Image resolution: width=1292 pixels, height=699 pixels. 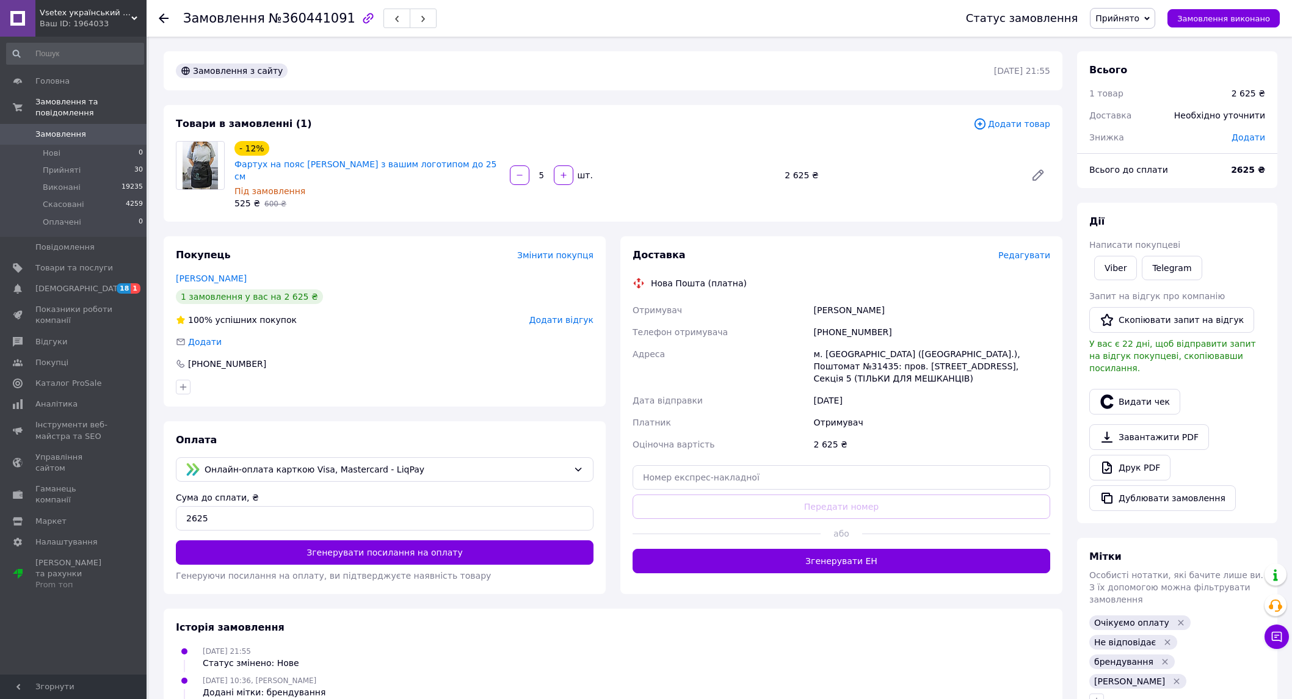 What do you see at coordinates (67, 542) in the screenshot?
I see `span: Налаштування` at bounding box center [67, 542].